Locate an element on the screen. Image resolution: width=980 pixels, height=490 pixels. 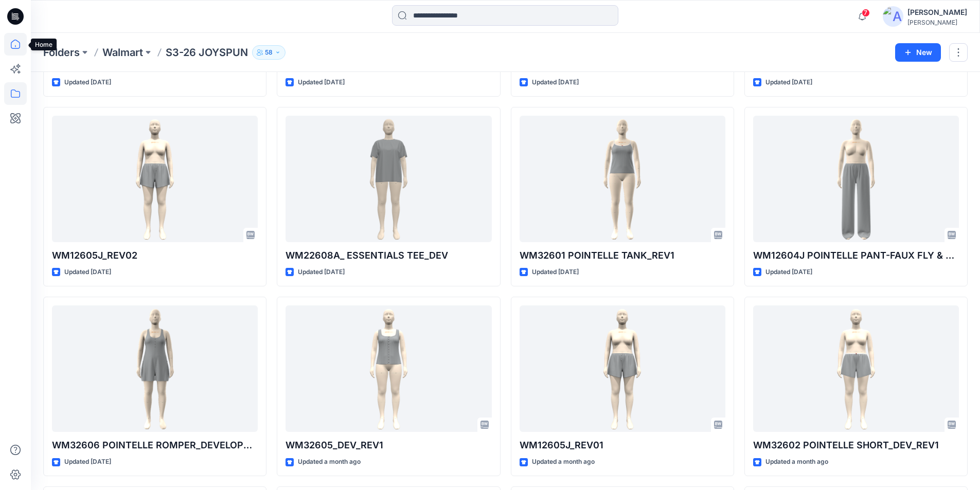
p: WM12605J_REV01 is located at coordinates (623, 446).